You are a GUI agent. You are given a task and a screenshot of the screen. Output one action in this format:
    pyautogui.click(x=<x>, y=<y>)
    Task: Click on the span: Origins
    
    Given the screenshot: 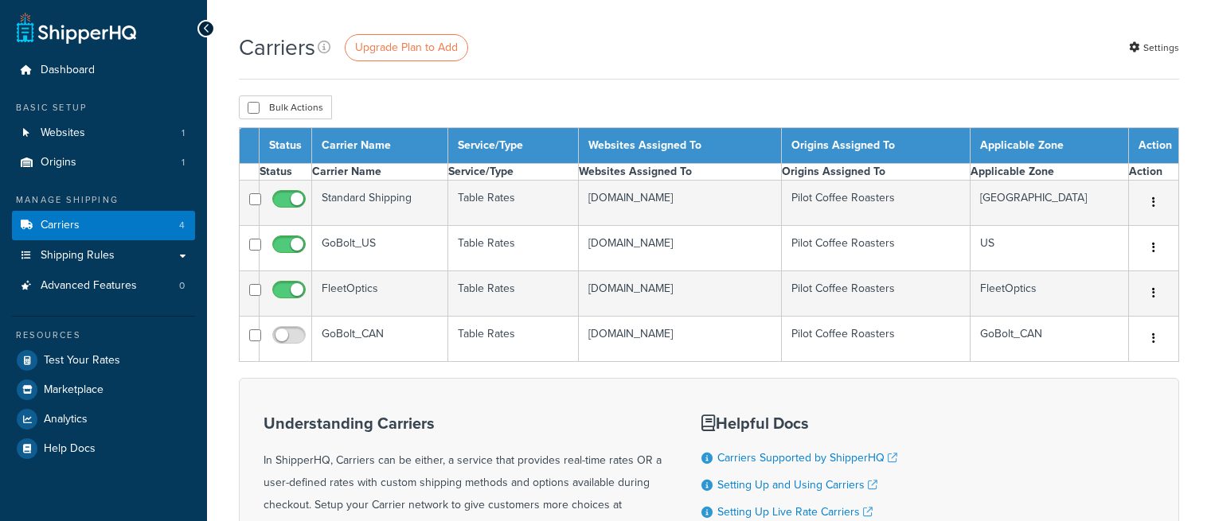 What is the action you would take?
    pyautogui.click(x=58, y=162)
    